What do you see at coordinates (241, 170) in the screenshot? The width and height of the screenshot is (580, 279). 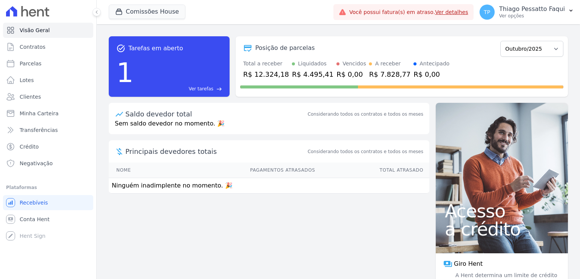 I see `th: Pagamentos Atrasados` at bounding box center [241, 170].